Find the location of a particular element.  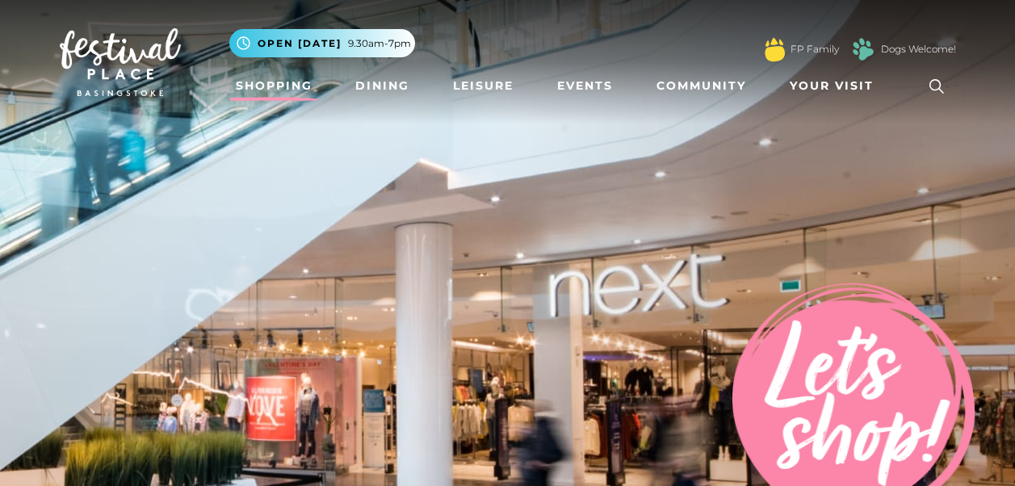

span: 9.30am-7pm is located at coordinates (380, 44).